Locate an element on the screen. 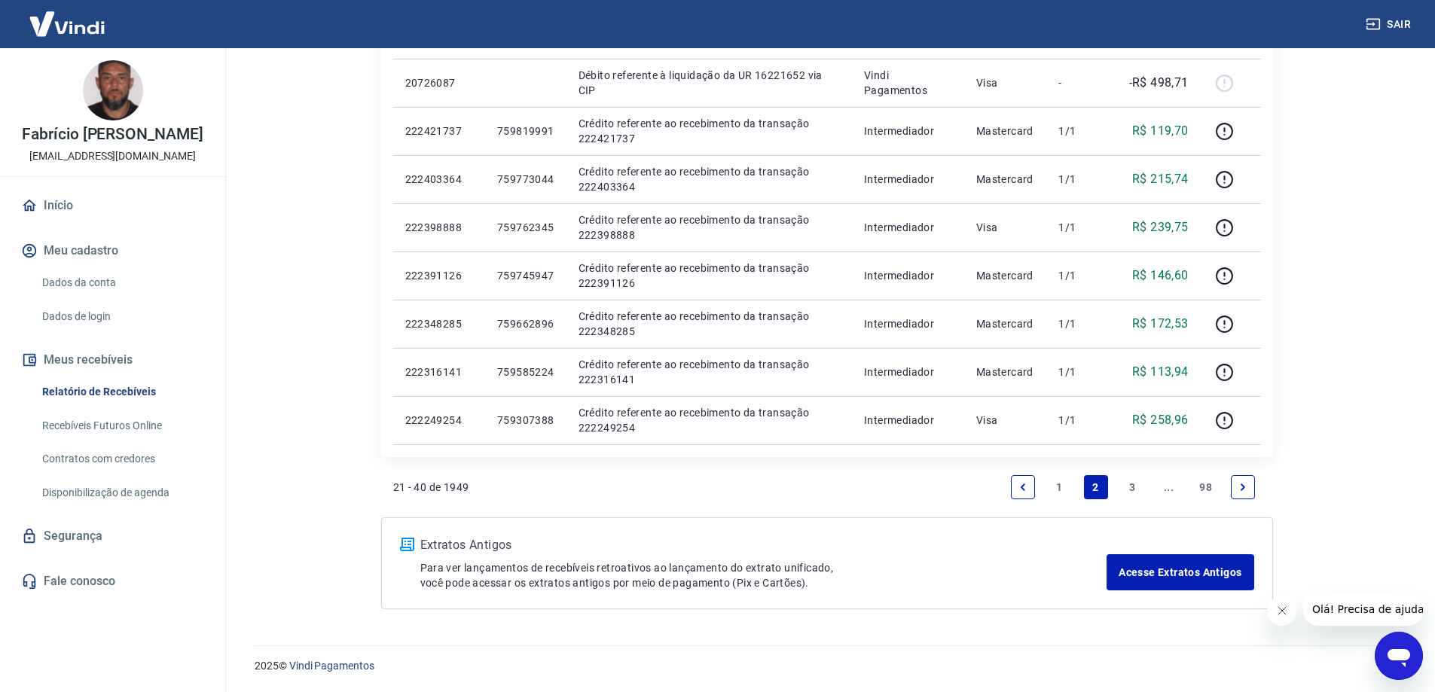  a: Dados da conta is located at coordinates (121, 282).